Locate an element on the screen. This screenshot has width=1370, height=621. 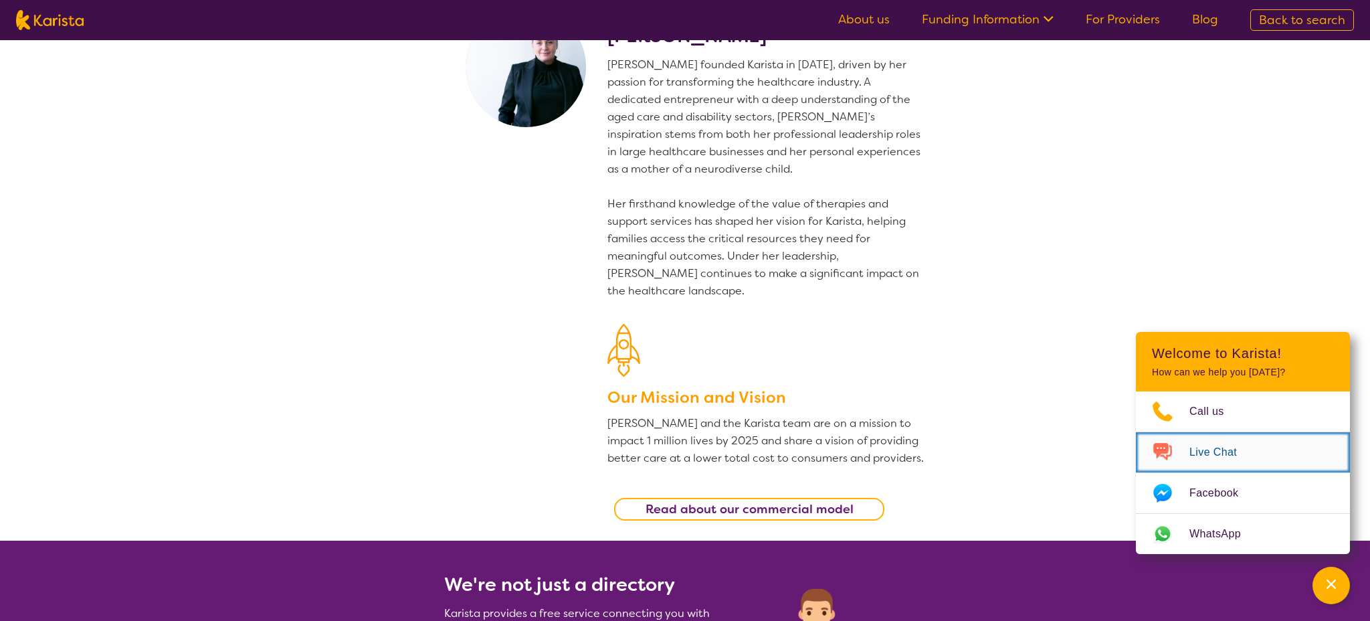
h3: Our Mission and Vision is located at coordinates (767, 397).